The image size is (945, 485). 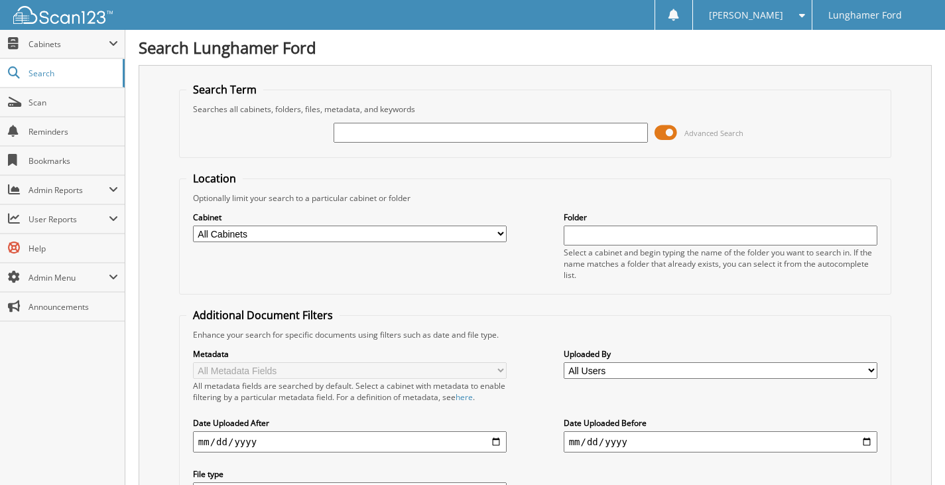 I want to click on span: User Reports, so click(x=68, y=219).